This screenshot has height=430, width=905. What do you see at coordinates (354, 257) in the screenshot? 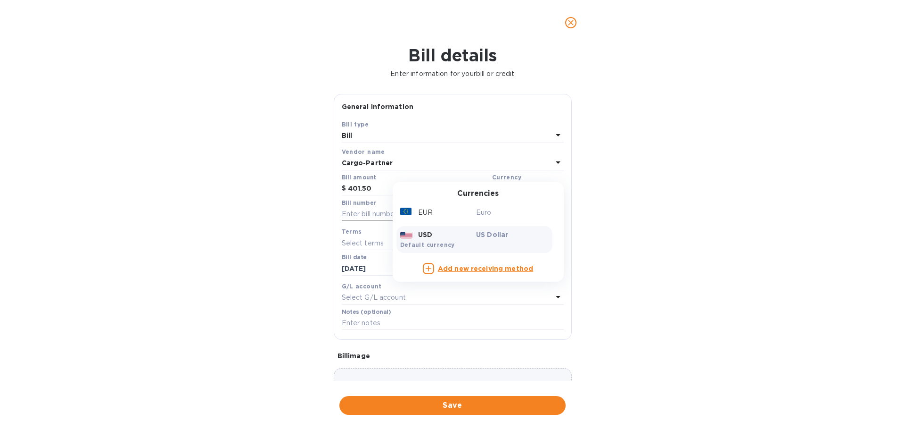
I see `label: Bill date` at bounding box center [354, 257].